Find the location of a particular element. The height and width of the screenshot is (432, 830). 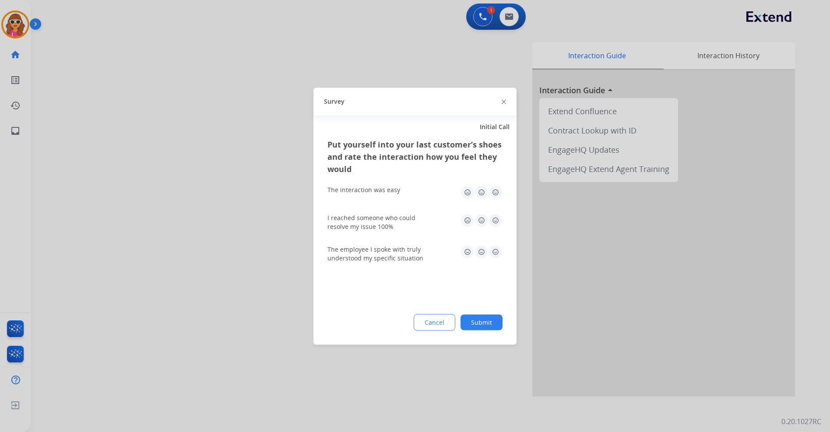

button: Cancel is located at coordinates (434, 322).